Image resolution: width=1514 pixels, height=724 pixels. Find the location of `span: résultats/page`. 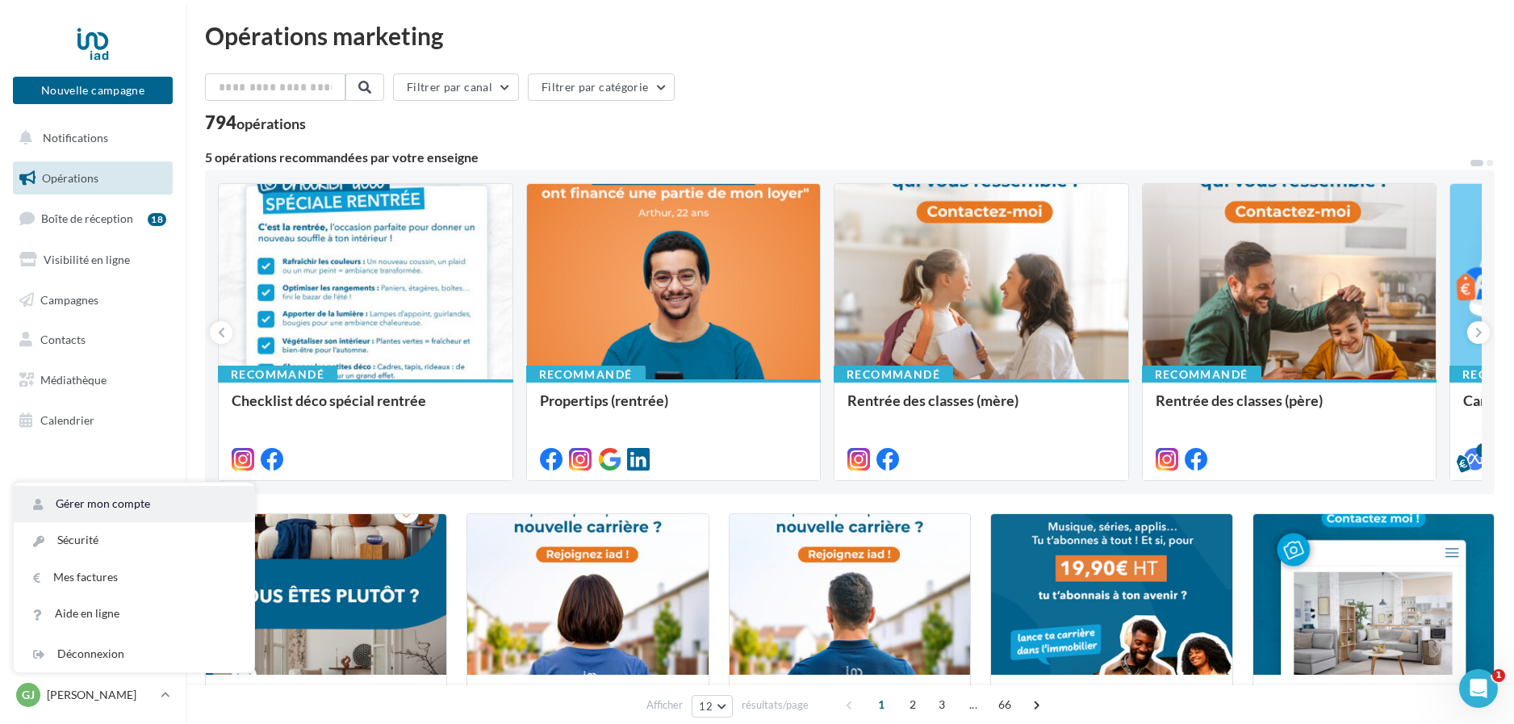

span: résultats/page is located at coordinates (775, 704).